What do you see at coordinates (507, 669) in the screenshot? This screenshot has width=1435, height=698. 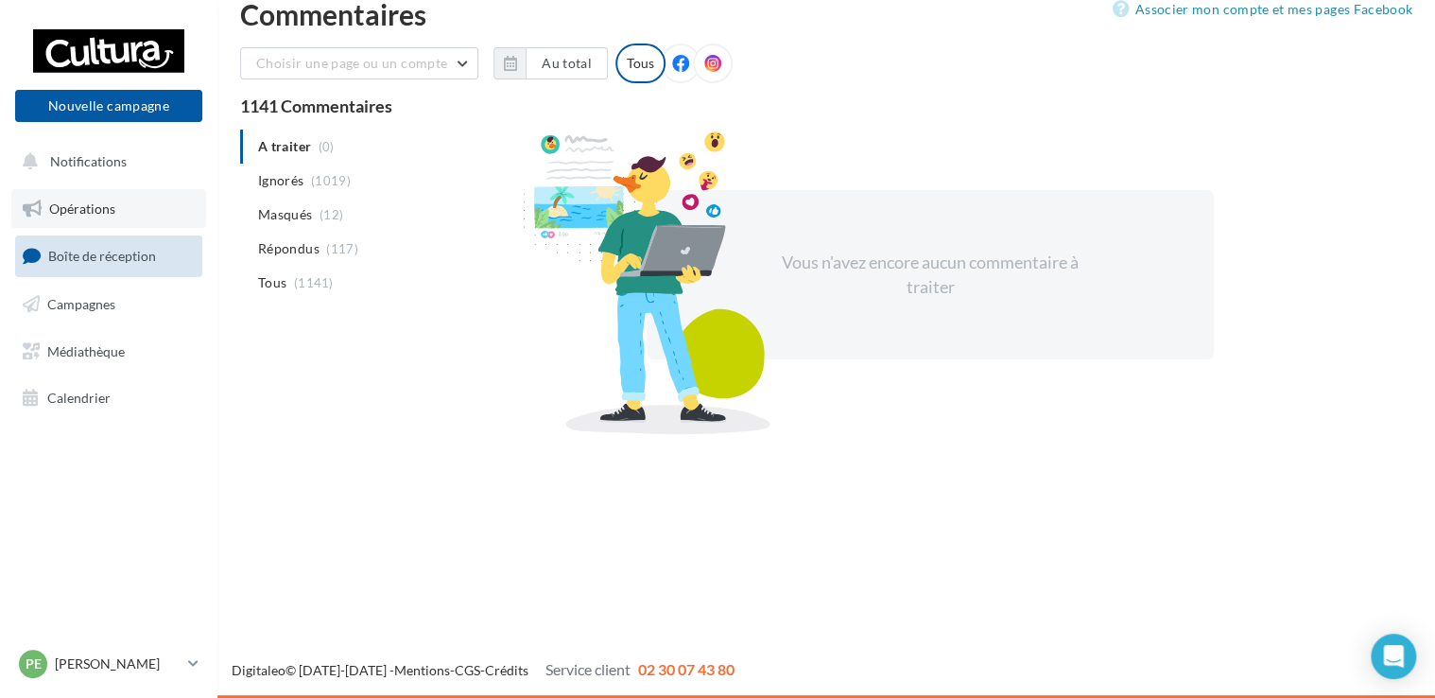 I see `a: Crédits` at bounding box center [507, 669].